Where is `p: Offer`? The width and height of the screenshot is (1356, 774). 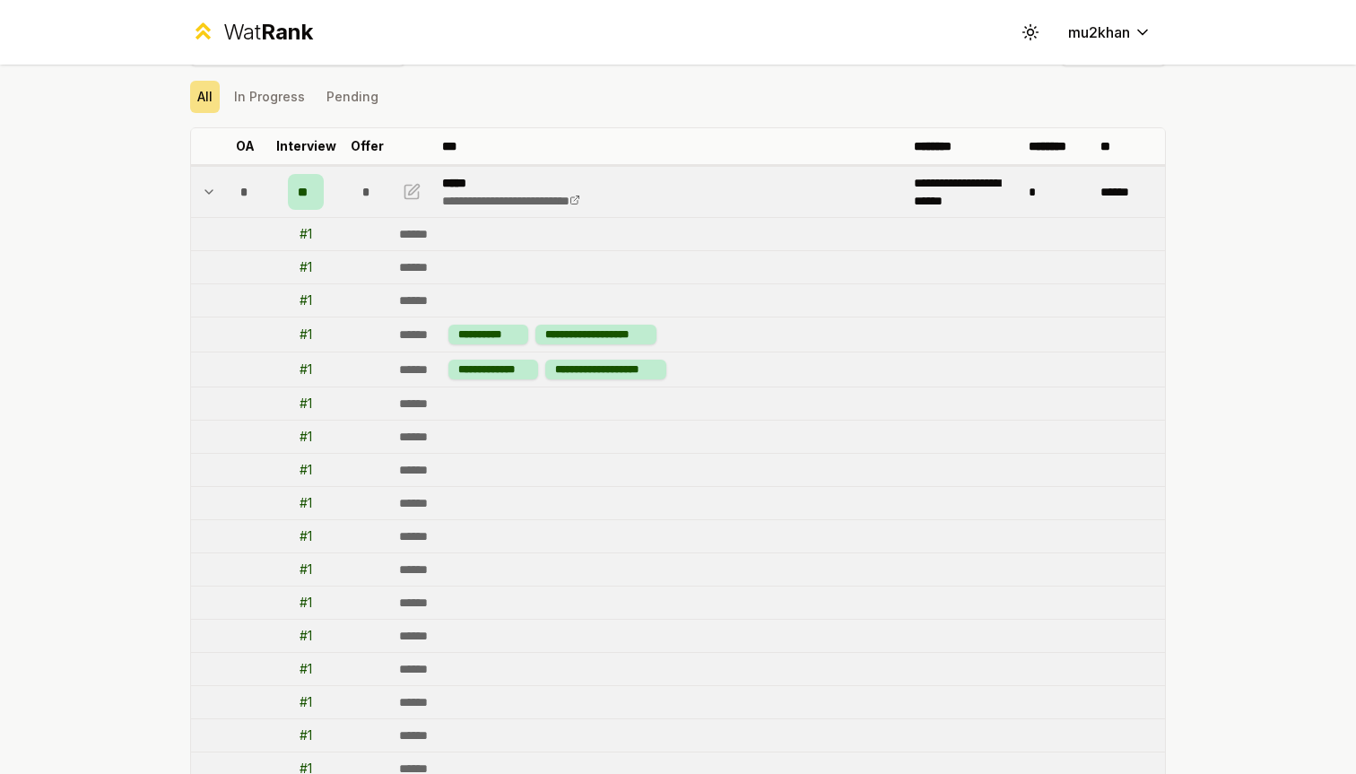 p: Offer is located at coordinates (367, 146).